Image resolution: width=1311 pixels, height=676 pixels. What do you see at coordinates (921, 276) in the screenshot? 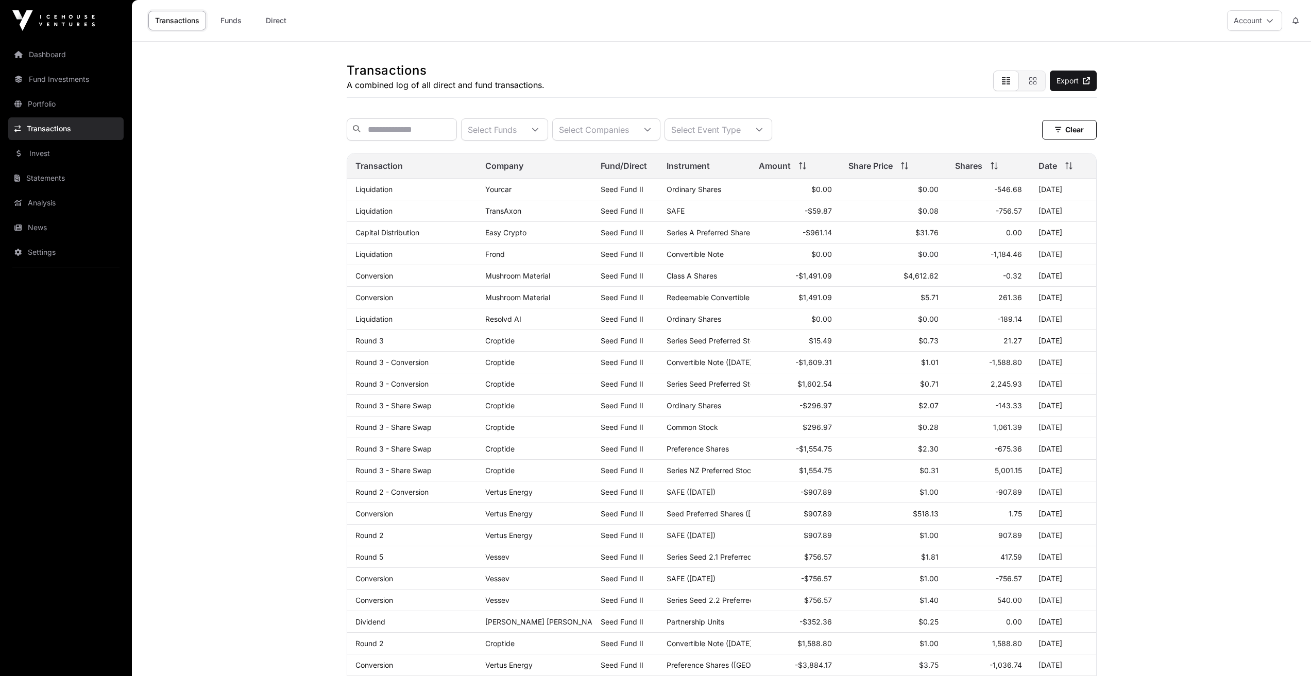
I see `span: $4,612.62` at bounding box center [921, 276].